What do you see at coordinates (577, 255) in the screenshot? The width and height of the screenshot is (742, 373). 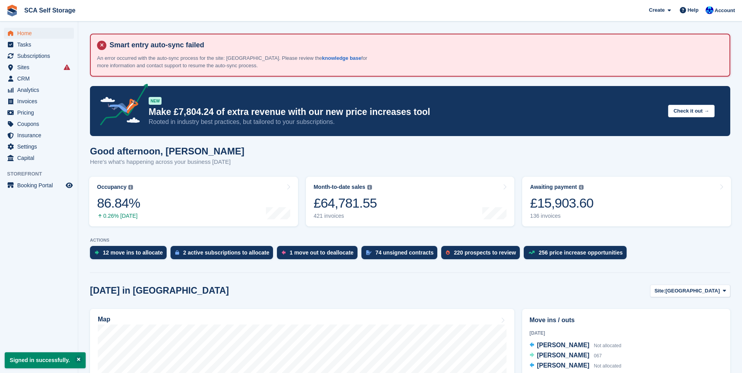 I see `a: 256 price increase opportunities` at bounding box center [577, 255].